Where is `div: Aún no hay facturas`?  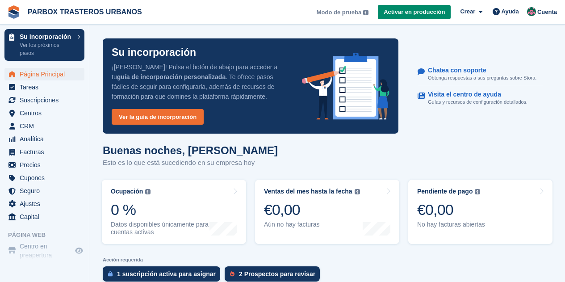
div: Aún no hay facturas is located at coordinates (312, 224).